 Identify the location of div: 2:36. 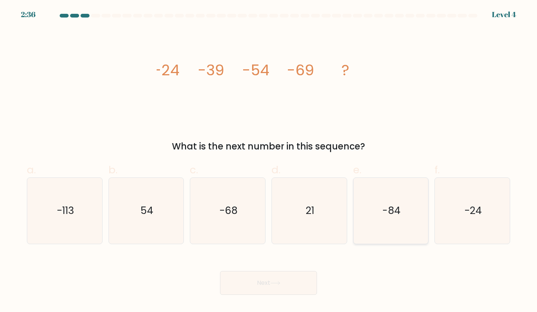
(28, 15).